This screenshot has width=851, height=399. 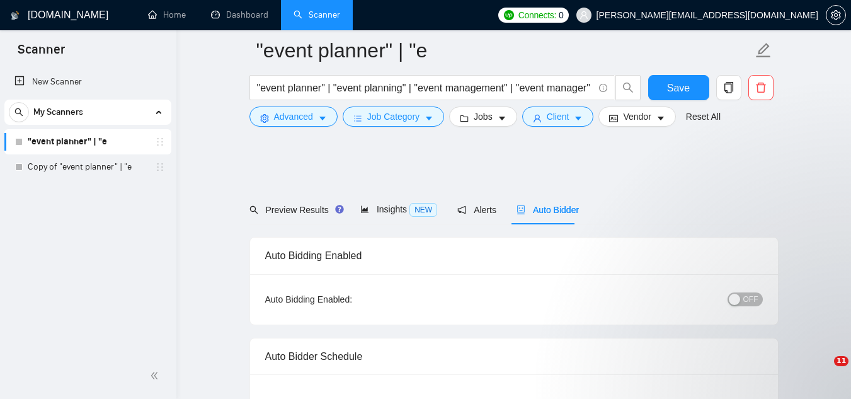 I want to click on span: 0, so click(x=561, y=15).